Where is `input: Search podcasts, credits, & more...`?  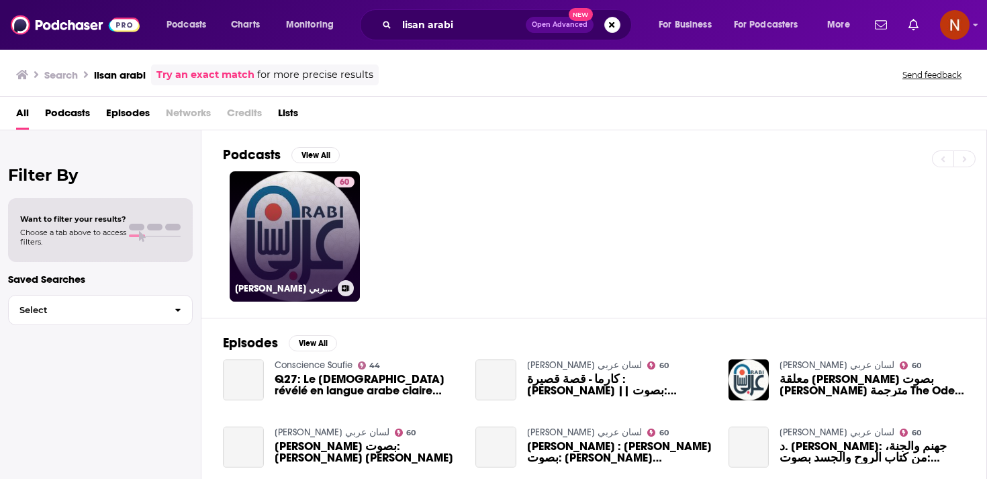 input: Search podcasts, credits, & more... is located at coordinates (461, 25).